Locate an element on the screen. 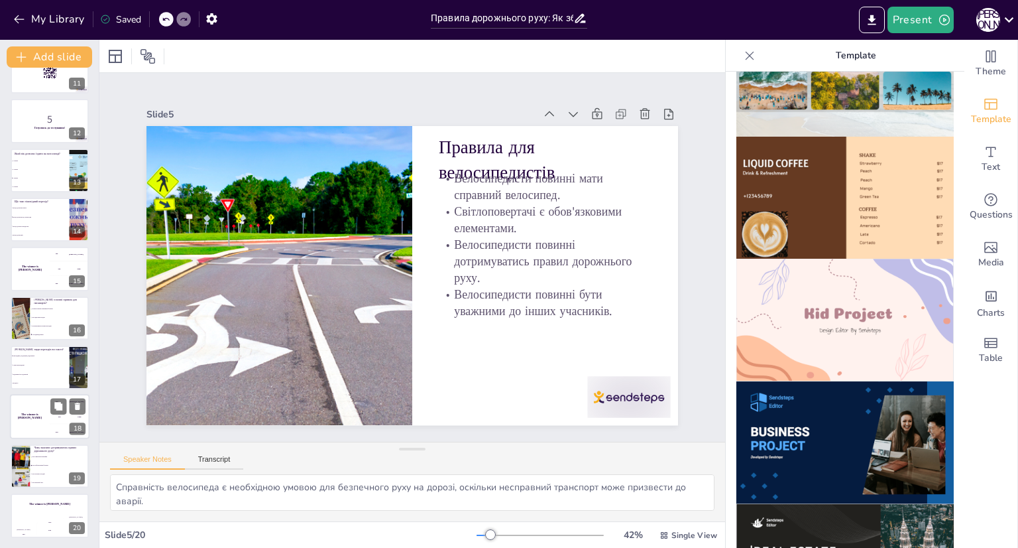 The image size is (1018, 548). div: Change the overall theme is located at coordinates (991, 64).